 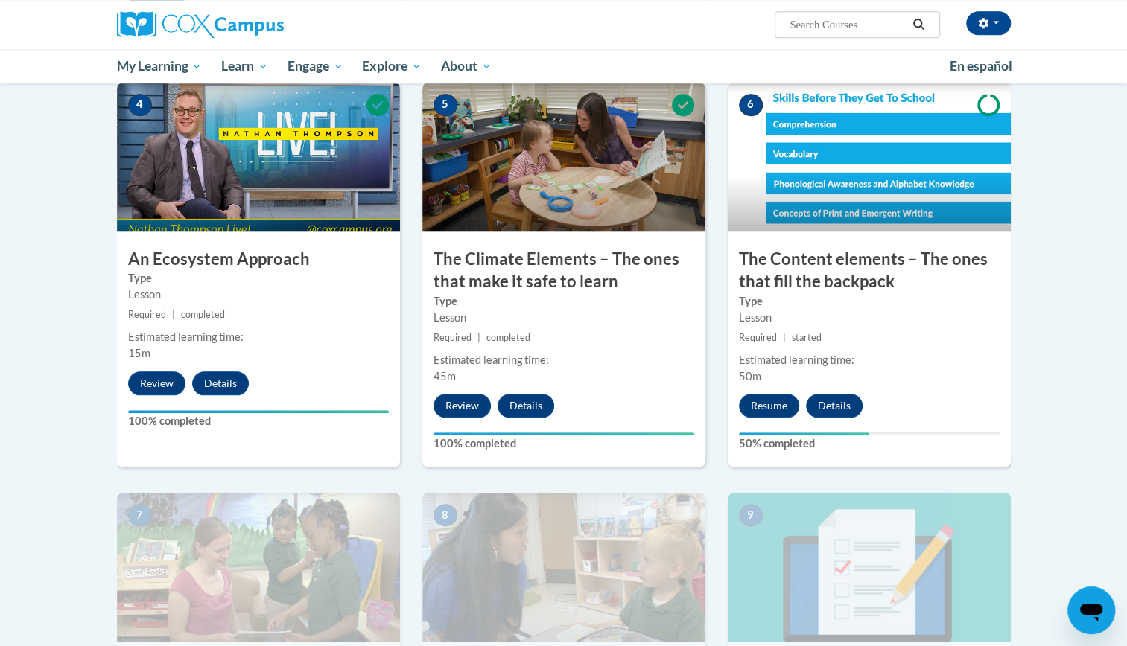 What do you see at coordinates (445, 515) in the screenshot?
I see `span: 8` at bounding box center [445, 515].